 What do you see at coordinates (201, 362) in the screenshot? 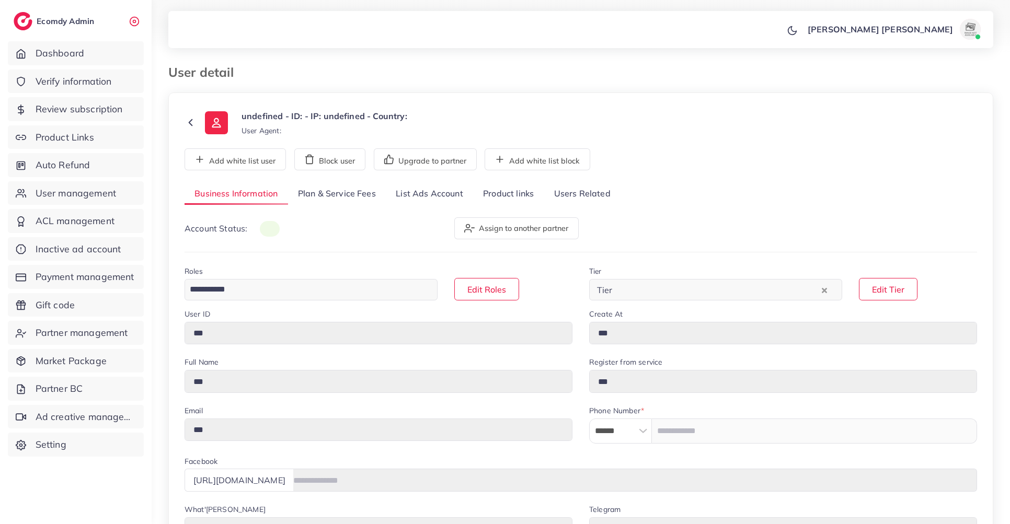
I see `label: Full Name` at bounding box center [201, 362].